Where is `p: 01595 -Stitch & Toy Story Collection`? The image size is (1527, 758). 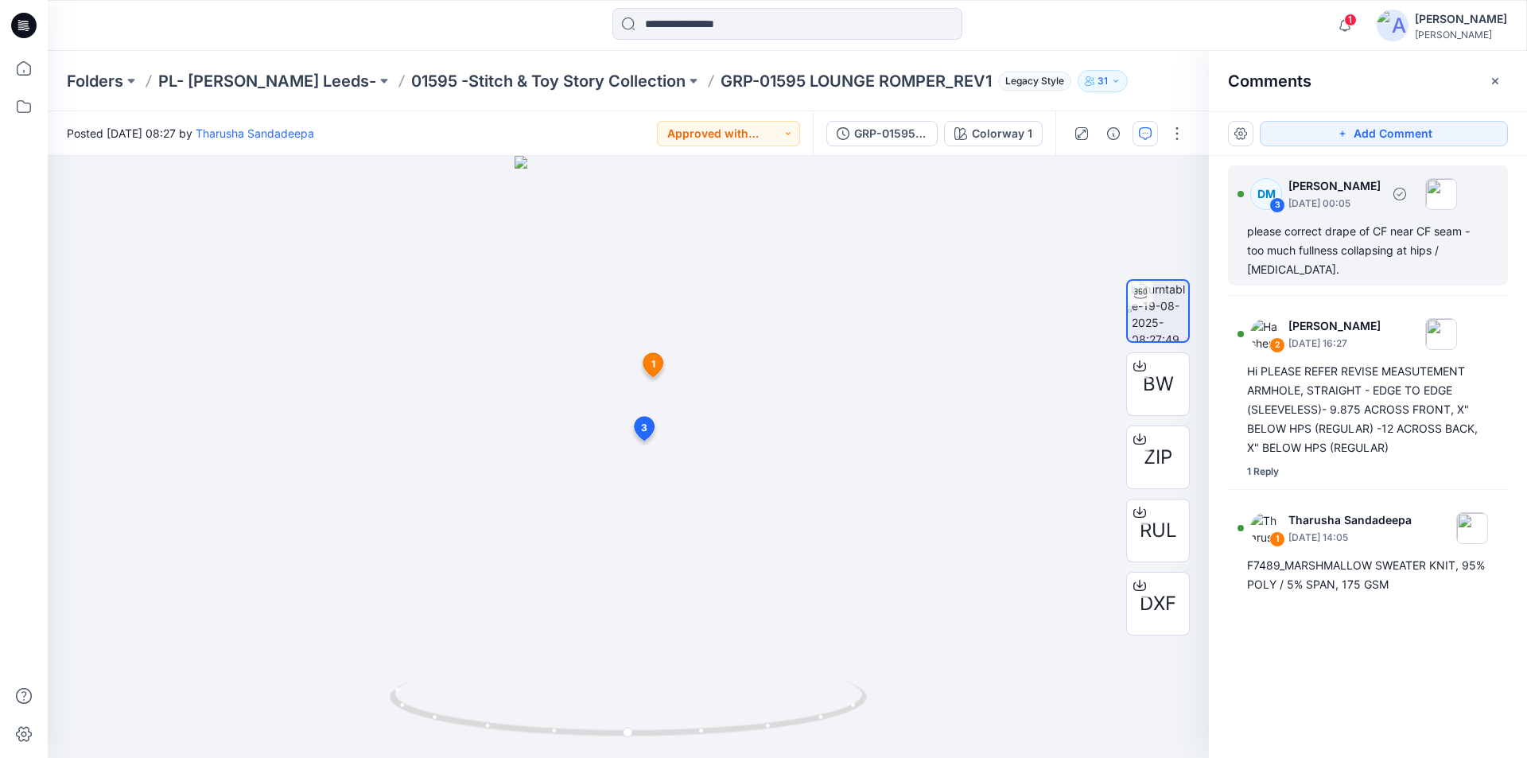
p: 01595 -Stitch & Toy Story Collection is located at coordinates (548, 81).